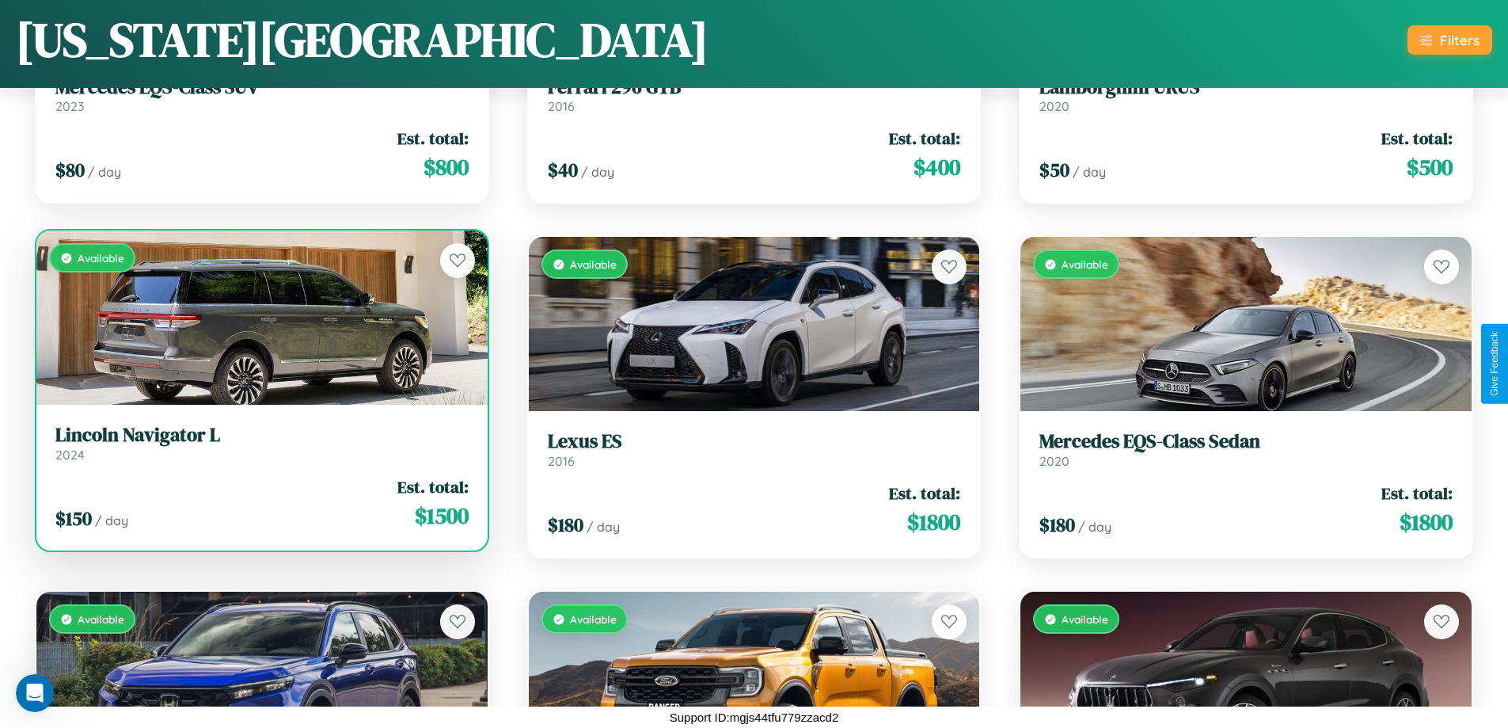 The height and width of the screenshot is (728, 1508). Describe the element at coordinates (754, 95) in the screenshot. I see `a: Ferrari 296 GTB2016` at that location.